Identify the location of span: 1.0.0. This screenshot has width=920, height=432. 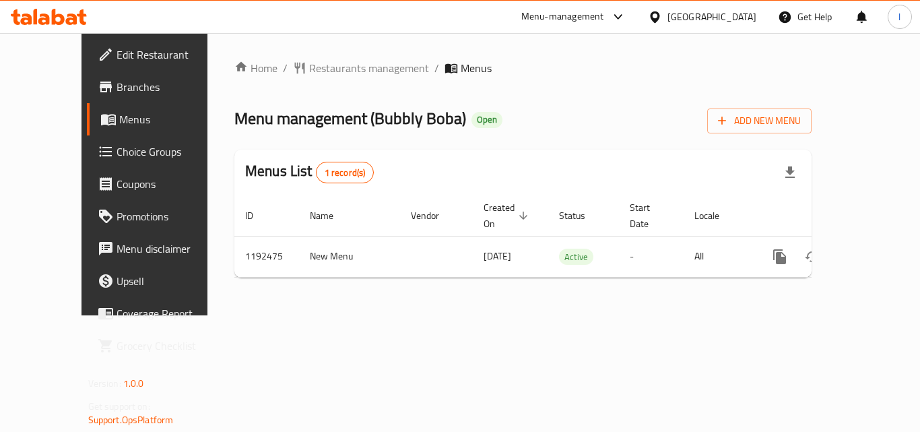
(133, 383).